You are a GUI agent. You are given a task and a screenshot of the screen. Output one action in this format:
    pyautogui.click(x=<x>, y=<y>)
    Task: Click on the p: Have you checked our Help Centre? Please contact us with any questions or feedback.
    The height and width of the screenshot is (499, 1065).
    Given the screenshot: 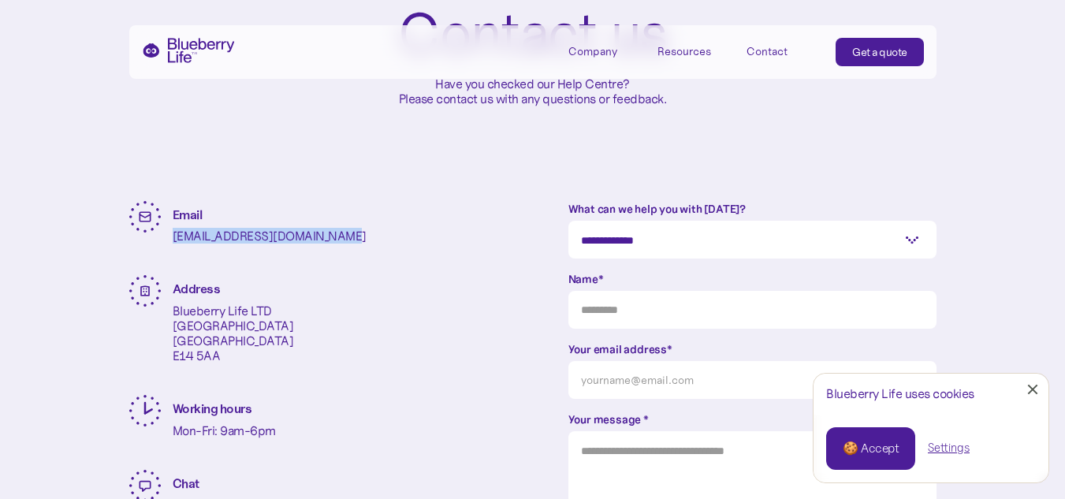 What is the action you would take?
    pyautogui.click(x=533, y=91)
    